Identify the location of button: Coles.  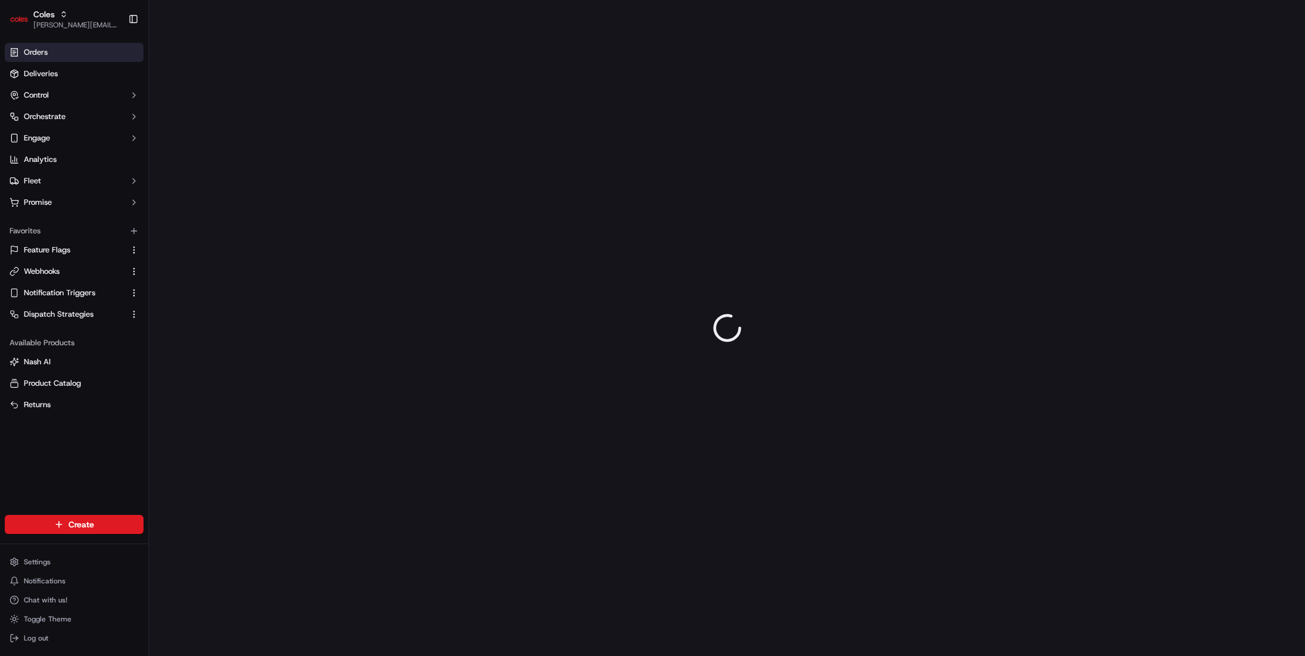
(44, 14).